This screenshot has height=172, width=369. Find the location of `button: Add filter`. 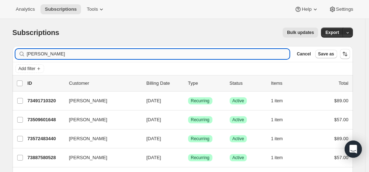

button: Add filter is located at coordinates (30, 69).